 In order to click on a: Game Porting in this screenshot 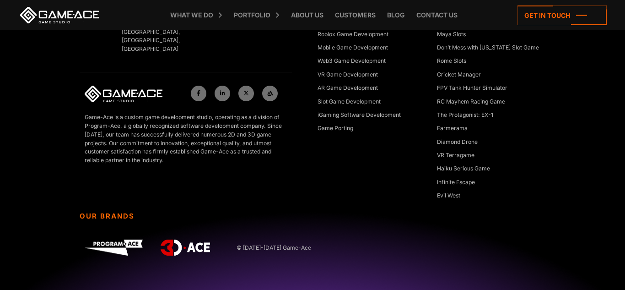, I will do `click(335, 129)`.